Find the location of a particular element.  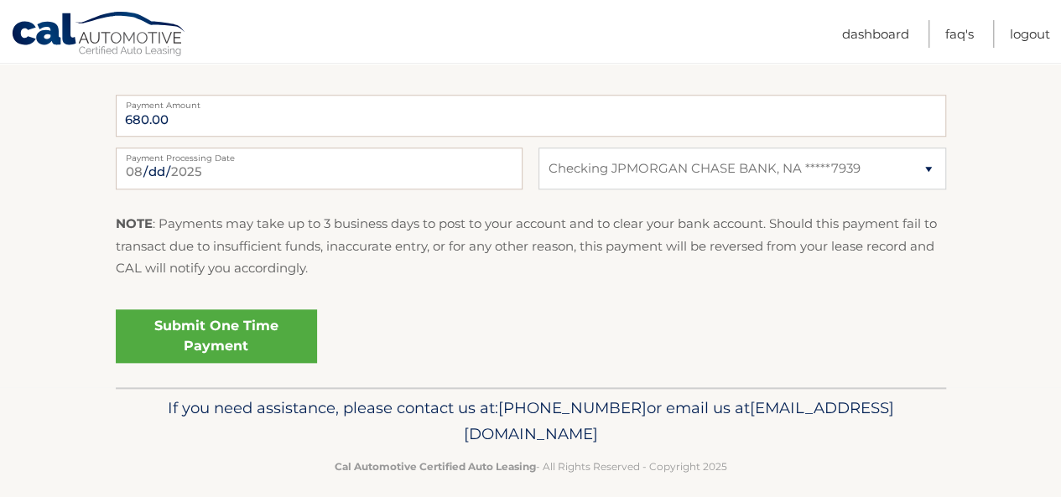

strong: Cal Automotive Certified Auto Leasing is located at coordinates (435, 466).